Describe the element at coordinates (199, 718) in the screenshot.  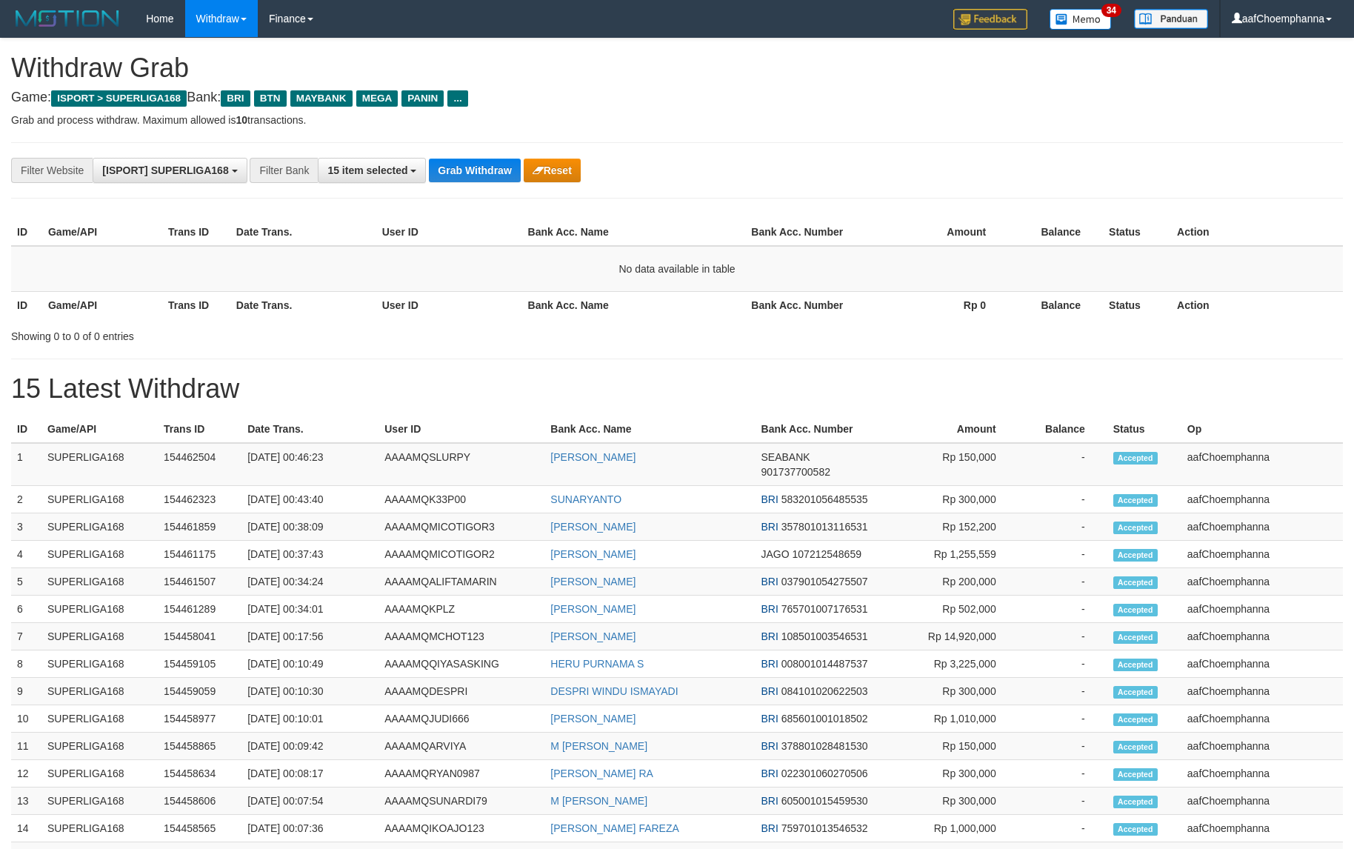
I see `td: 154458977` at that location.